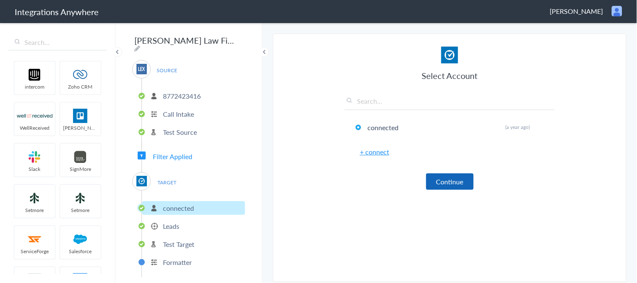  Describe the element at coordinates (141, 69) in the screenshot. I see `img: lex-app-logo.svg` at that location.